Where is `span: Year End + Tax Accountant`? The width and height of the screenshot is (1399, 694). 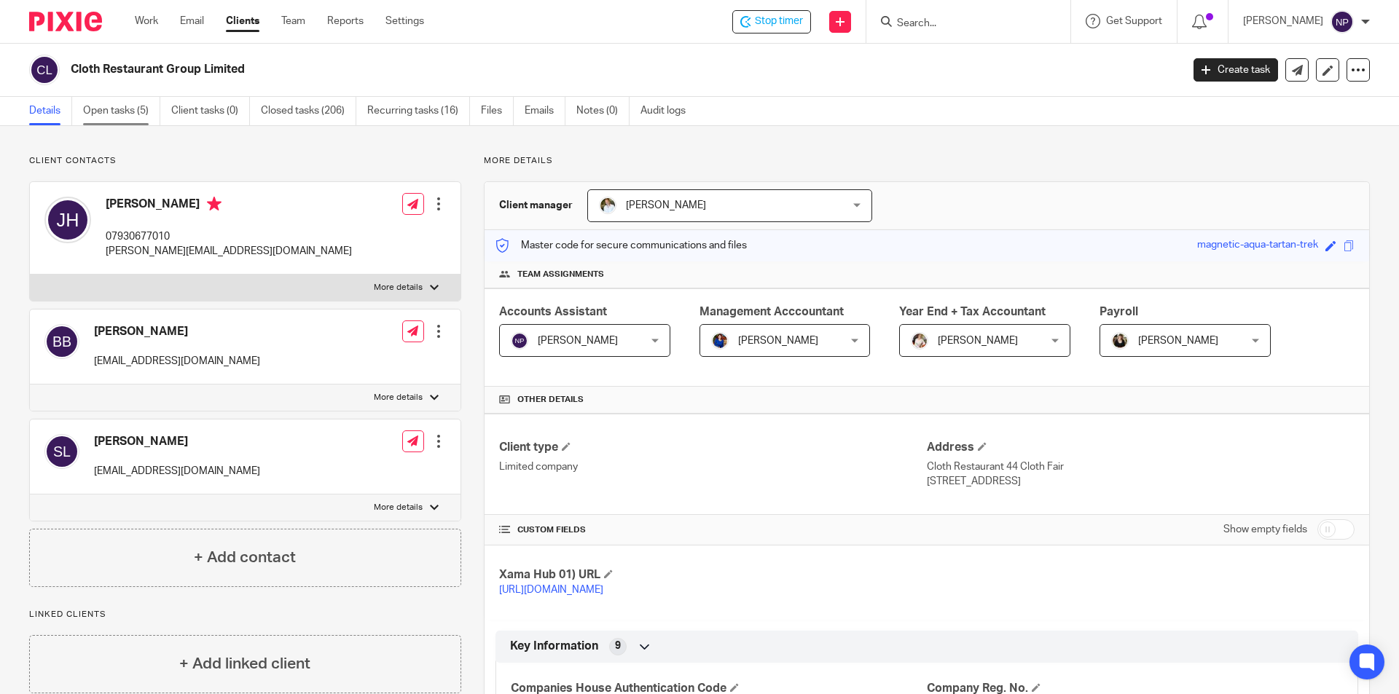
span: Year End + Tax Accountant is located at coordinates (972, 312).